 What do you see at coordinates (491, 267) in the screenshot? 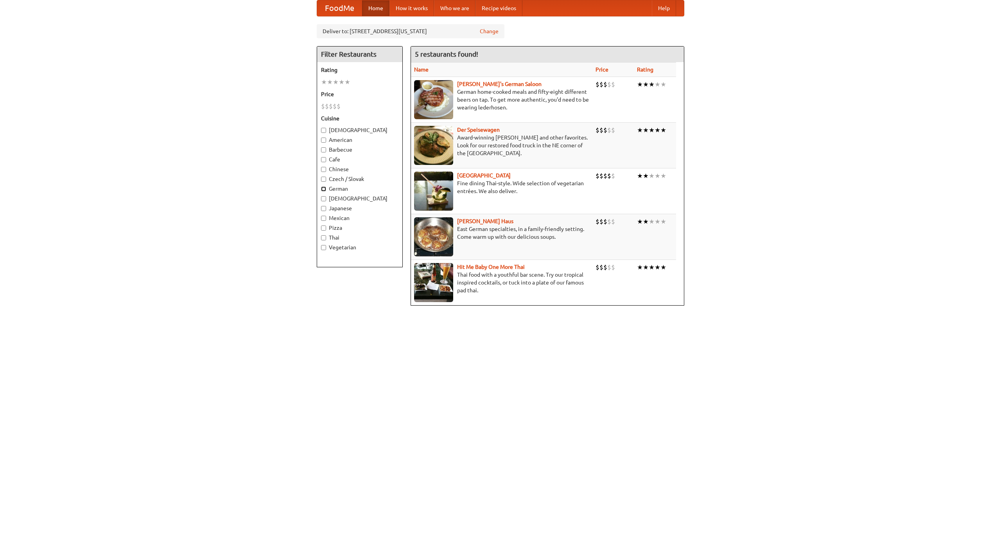
I see `b: Hit Me Baby One More Thai` at bounding box center [491, 267].